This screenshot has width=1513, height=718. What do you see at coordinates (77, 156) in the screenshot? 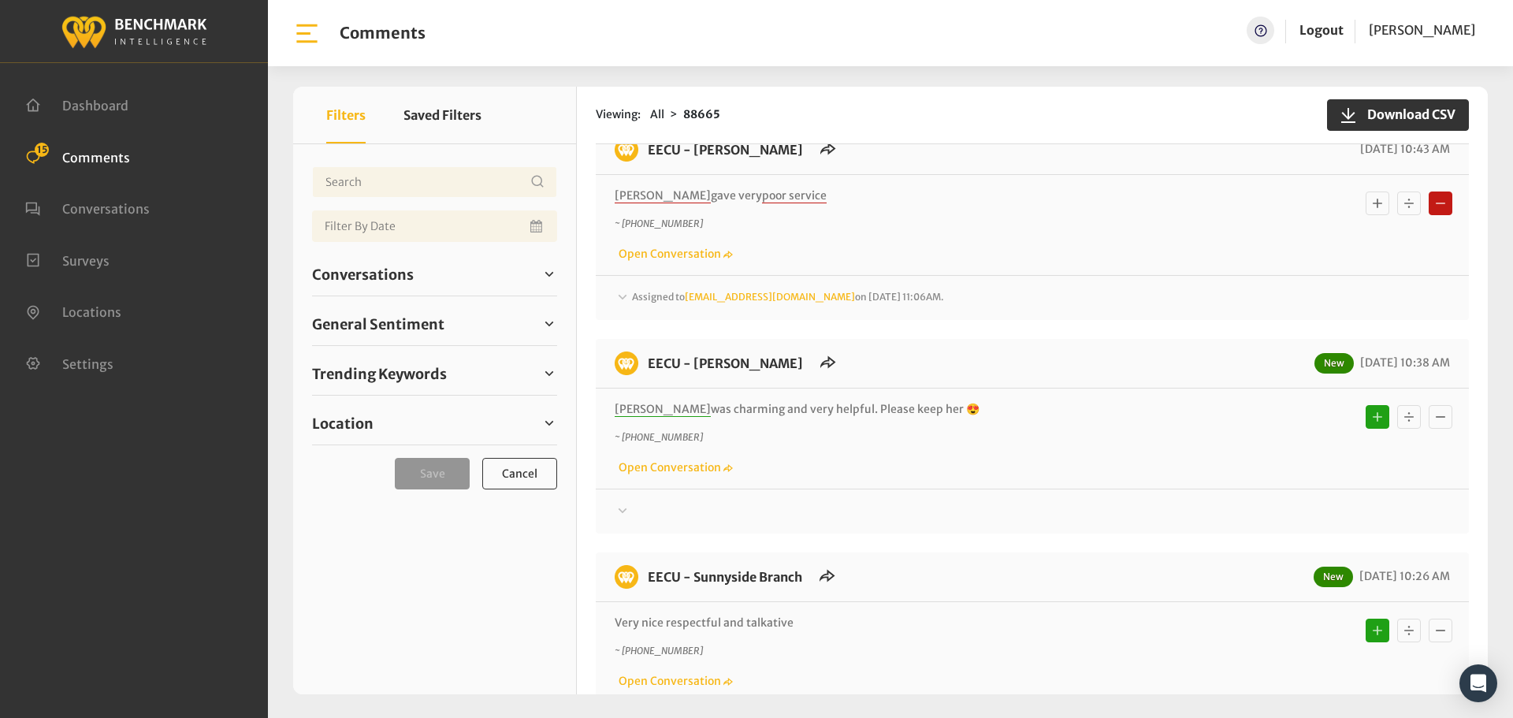
I see `a: Comments 15` at bounding box center [77, 156].